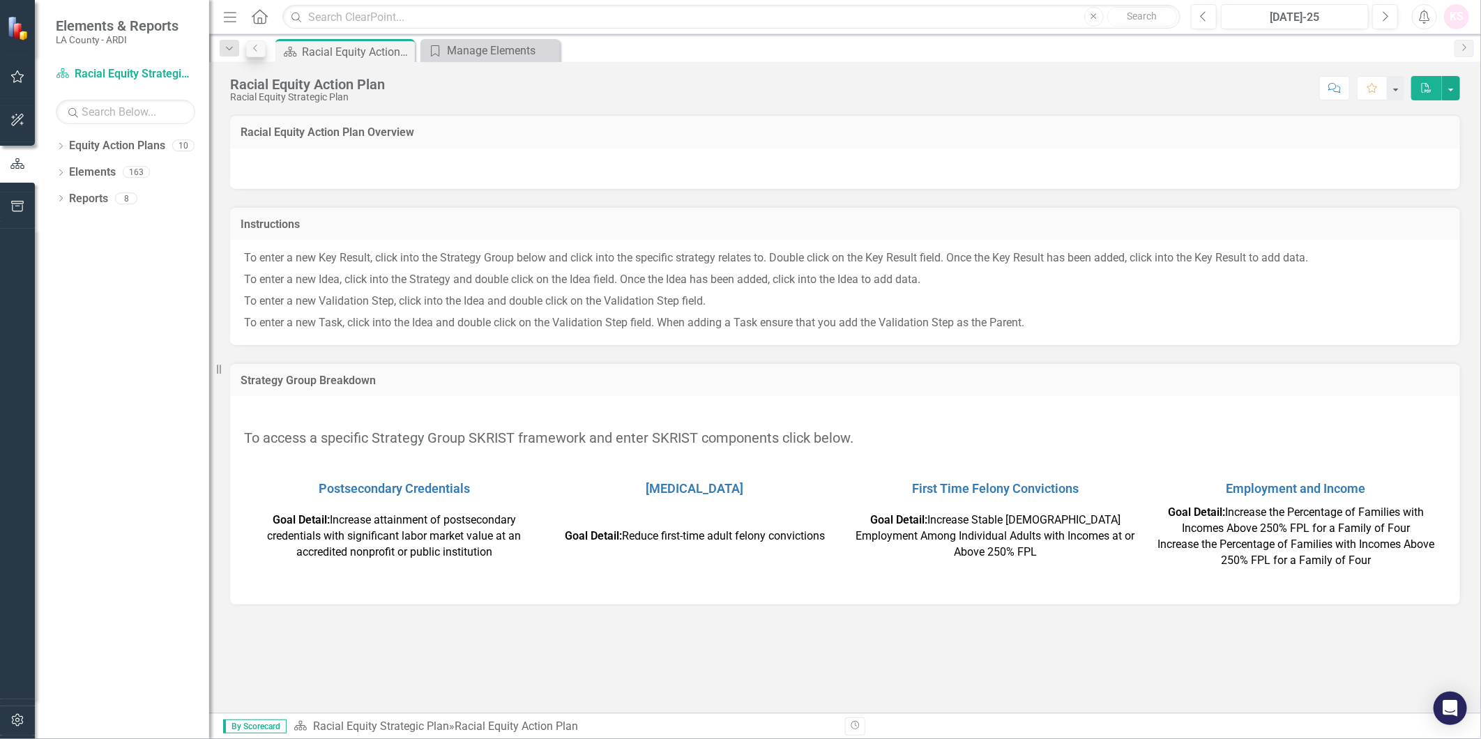  Describe the element at coordinates (845, 259) in the screenshot. I see `p: To enter a new Key Result, click into the Strategy Group below and click into the specific strate...` at that location.